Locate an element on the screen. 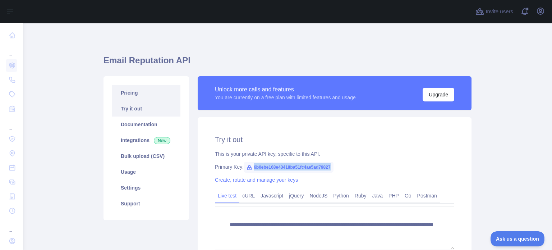 This screenshot has width=552, height=250. button: Upgrade is located at coordinates (438, 94).